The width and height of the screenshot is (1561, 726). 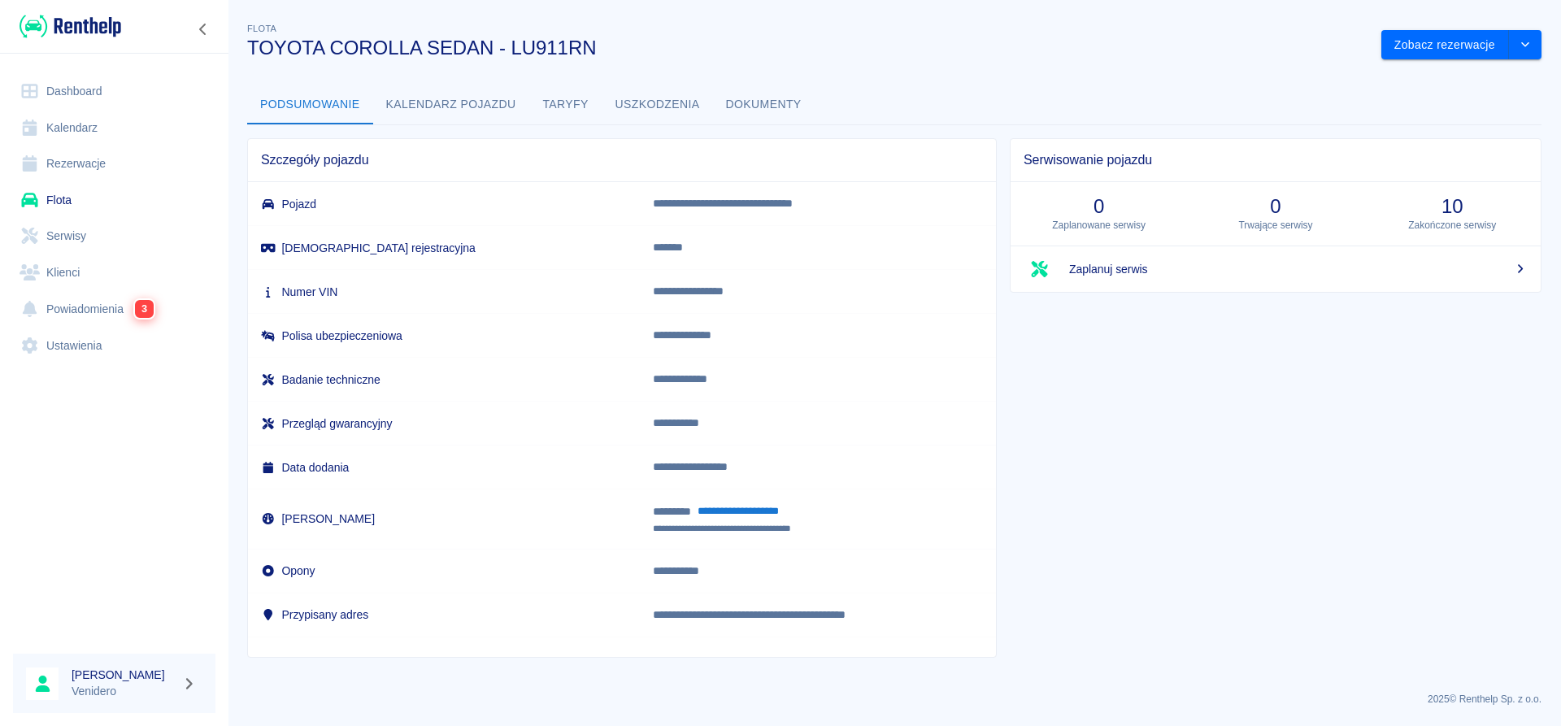 What do you see at coordinates (444, 204) in the screenshot?
I see `h6: Pojazd` at bounding box center [444, 204].